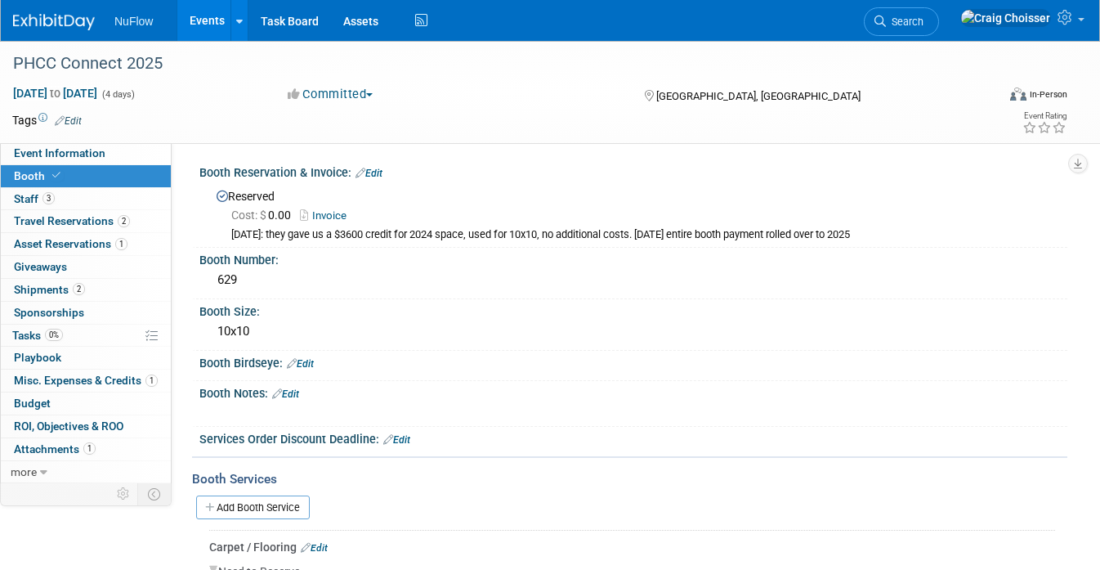 Image resolution: width=1100 pixels, height=570 pixels. I want to click on div: Carpet / Flooring, so click(632, 547).